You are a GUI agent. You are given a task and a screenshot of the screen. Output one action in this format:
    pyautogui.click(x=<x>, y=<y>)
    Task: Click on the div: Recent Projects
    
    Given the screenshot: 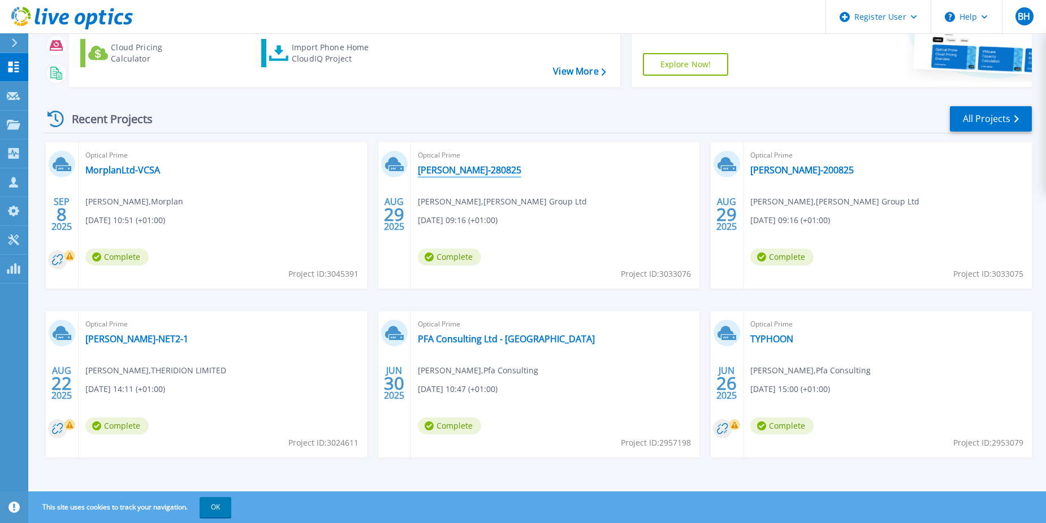 What is the action you would take?
    pyautogui.click(x=106, y=119)
    